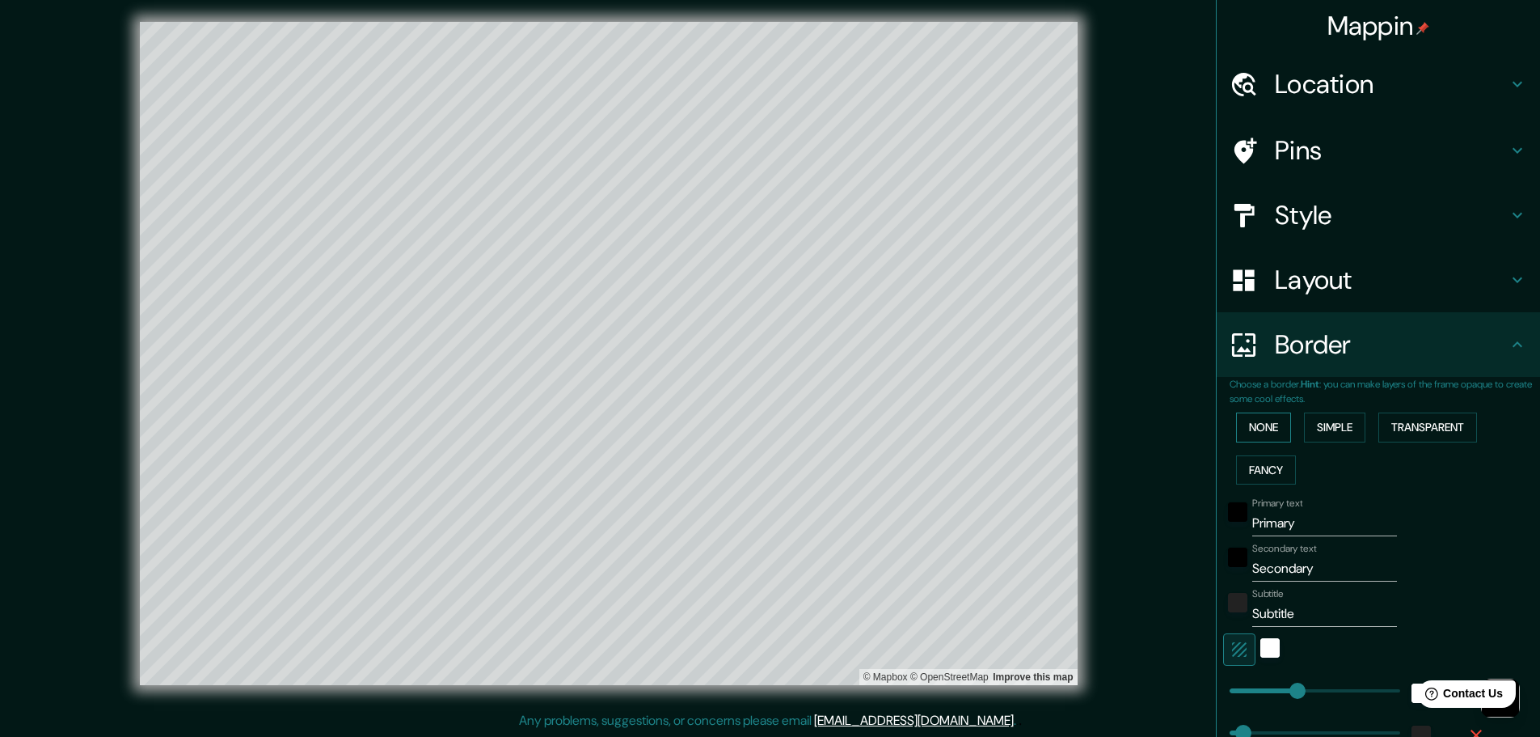  Describe the element at coordinates (1033, 677) in the screenshot. I see `a: Map feedback` at that location.